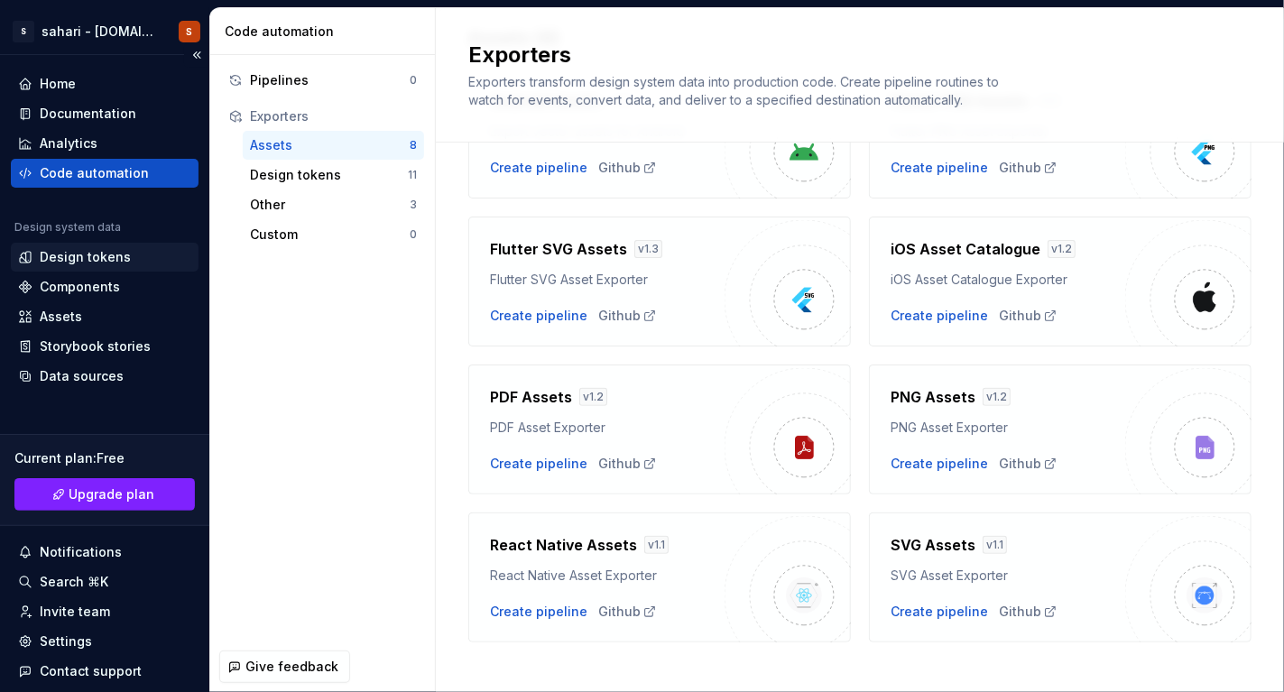 The image size is (1284, 692). Describe the element at coordinates (607, 576) in the screenshot. I see `div: React Native Asset Exporter` at that location.